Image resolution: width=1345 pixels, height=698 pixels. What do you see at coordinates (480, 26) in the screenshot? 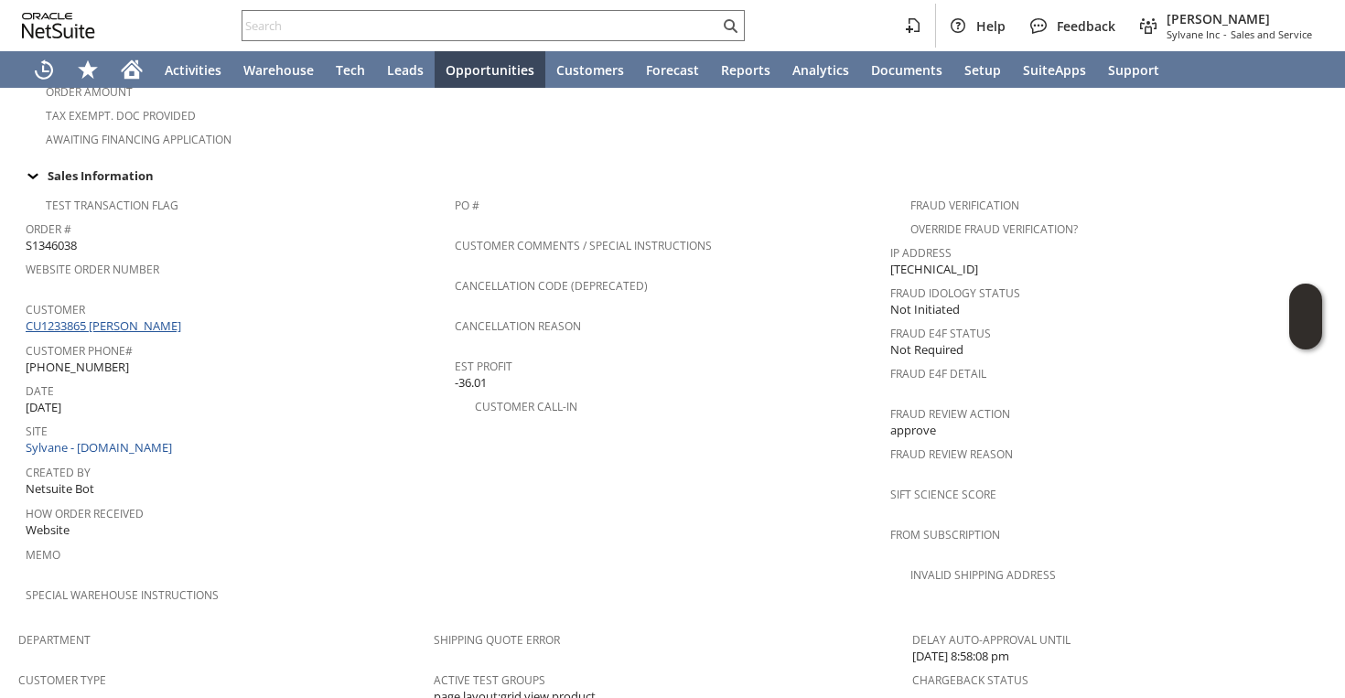
I see `input: Search` at bounding box center [480, 26].